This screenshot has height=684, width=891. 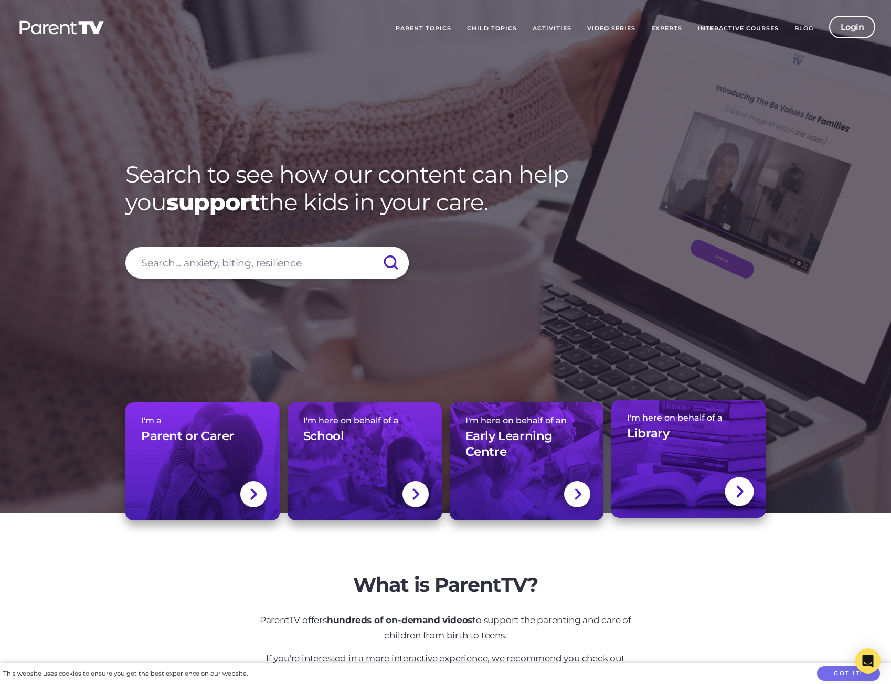 I want to click on a: Child Topics, so click(x=492, y=29).